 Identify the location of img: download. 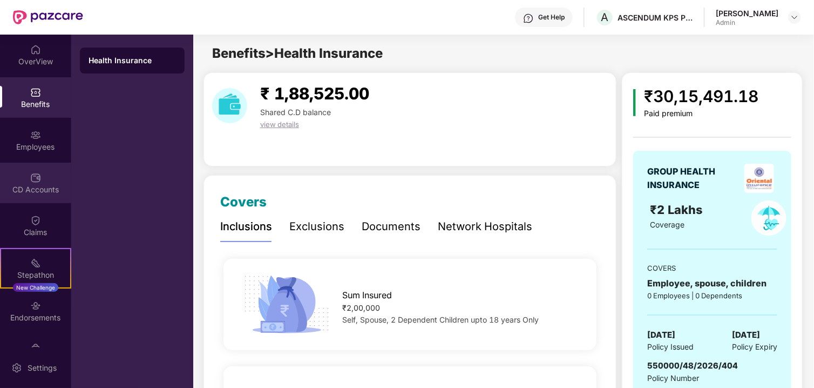
(229, 105).